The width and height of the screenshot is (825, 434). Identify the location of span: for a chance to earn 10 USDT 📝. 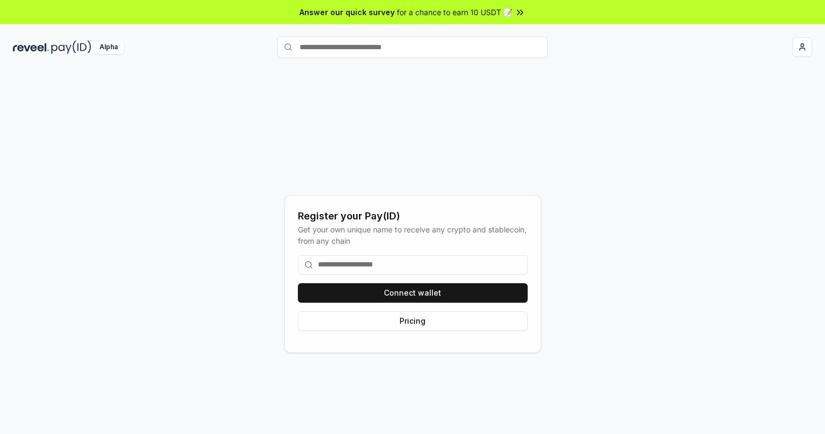
(455, 12).